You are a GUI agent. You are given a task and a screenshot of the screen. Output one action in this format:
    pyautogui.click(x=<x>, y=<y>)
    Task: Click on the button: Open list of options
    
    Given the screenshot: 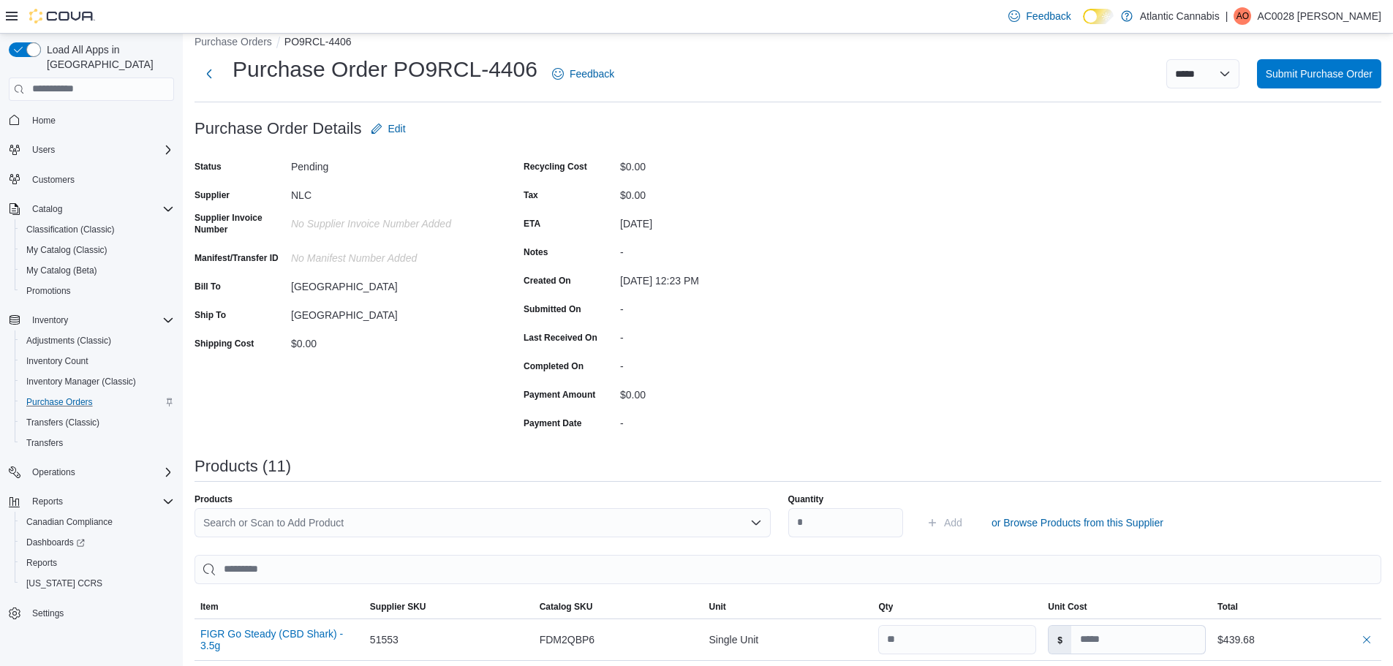 What is the action you would take?
    pyautogui.click(x=756, y=523)
    